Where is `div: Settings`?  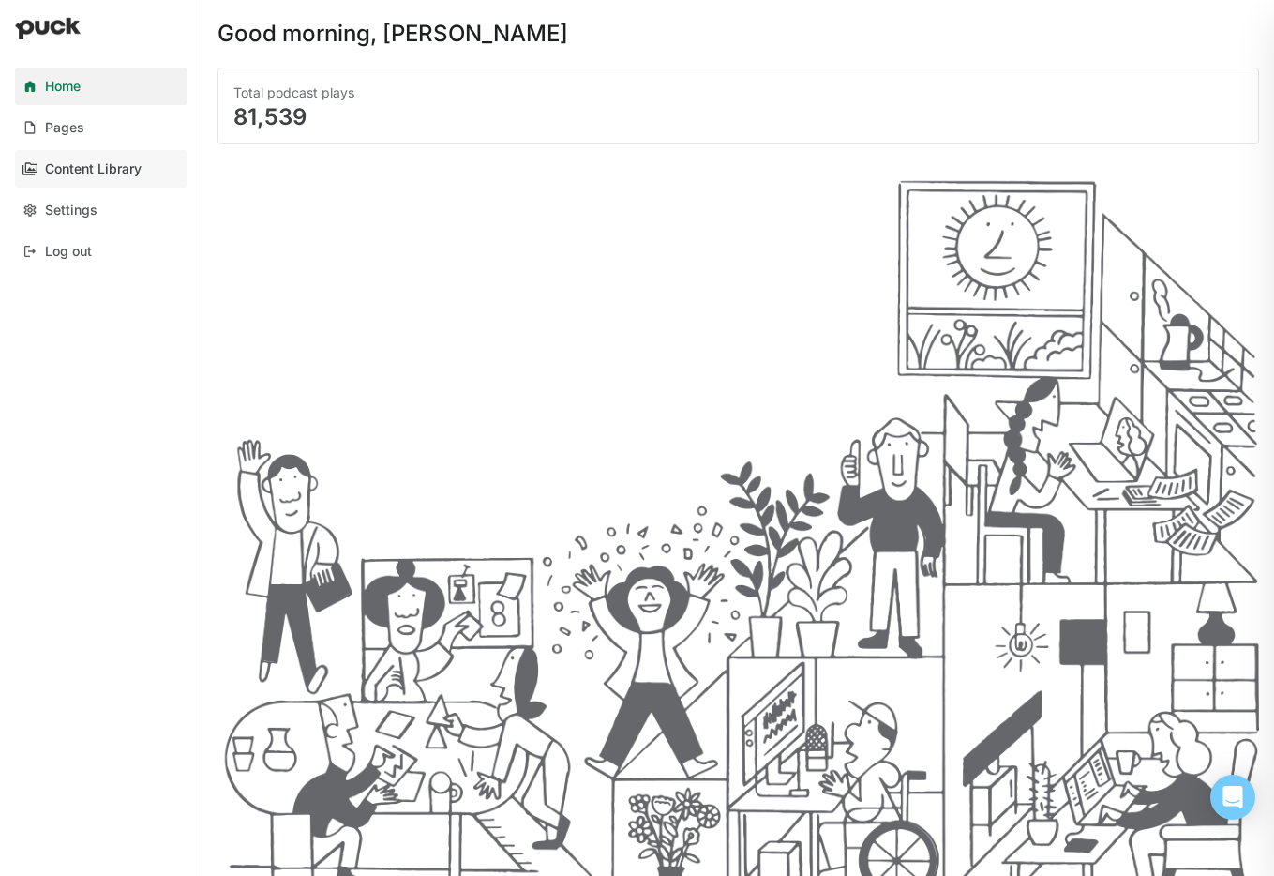 div: Settings is located at coordinates (71, 210).